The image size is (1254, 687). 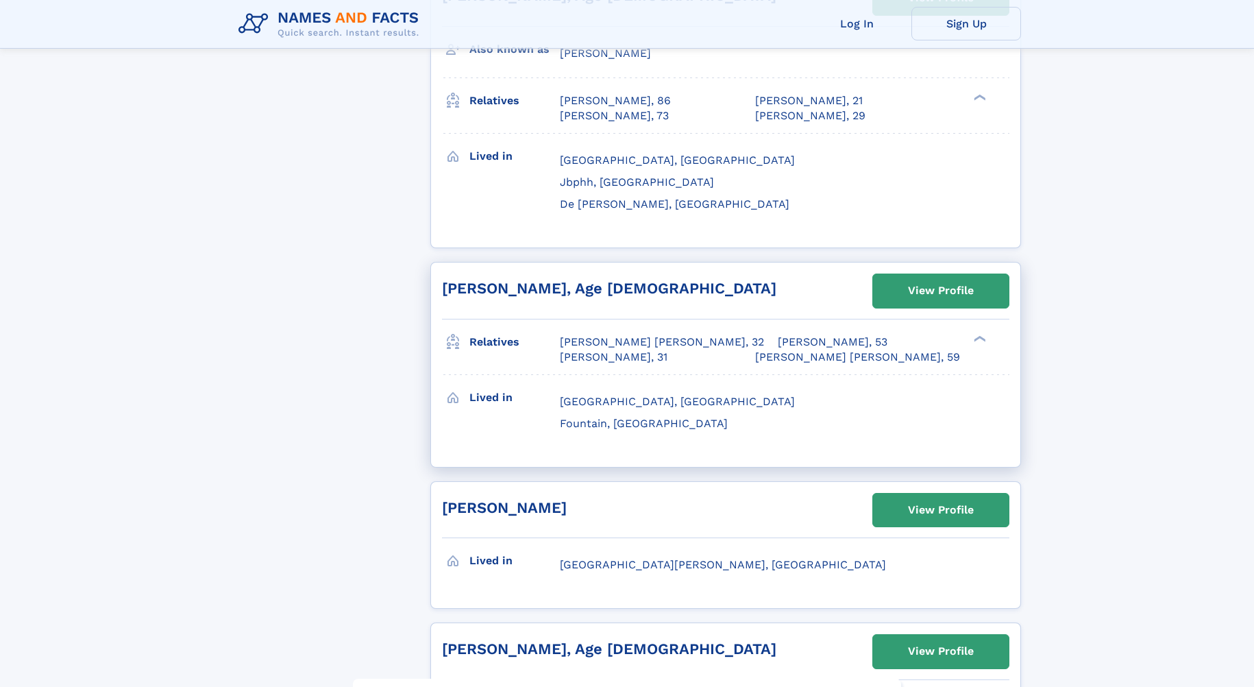 What do you see at coordinates (515, 49) in the screenshot?
I see `h3: Also known as` at bounding box center [515, 49].